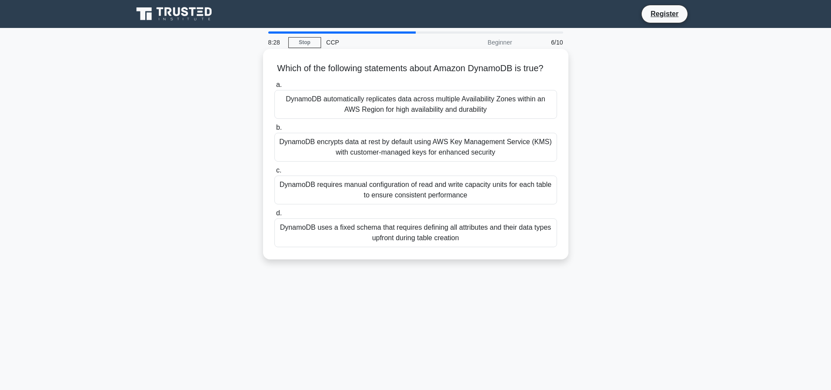 The height and width of the screenshot is (390, 831). Describe the element at coordinates (416, 69) in the screenshot. I see `h5: Which of the following statements about Amazon DynamoDB is true?` at that location.